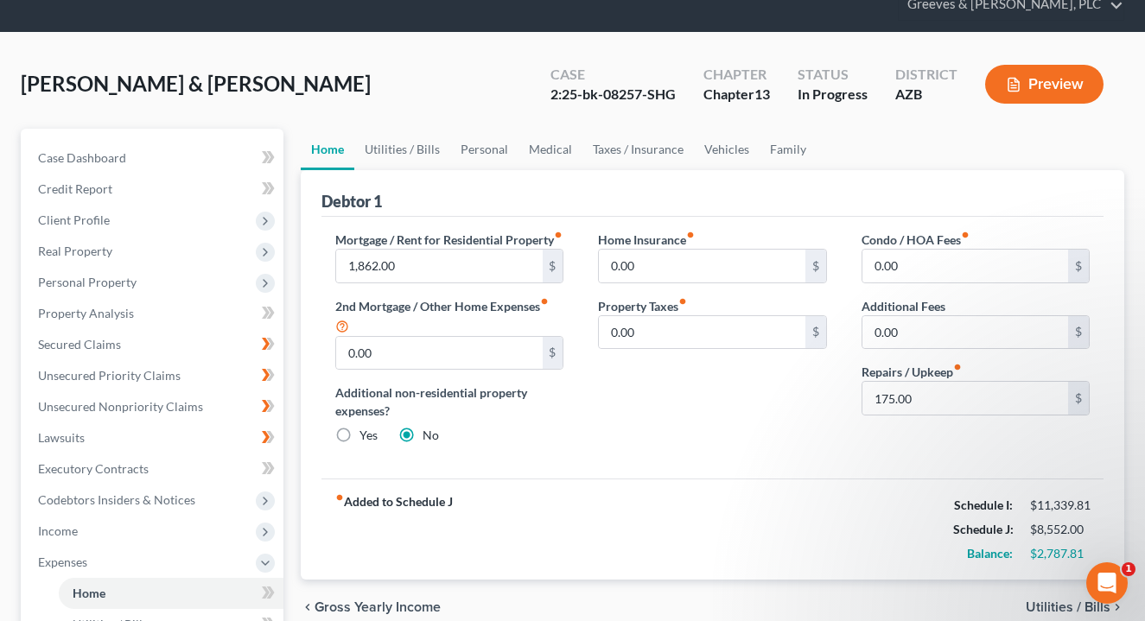 This screenshot has height=621, width=1145. What do you see at coordinates (1044, 84) in the screenshot?
I see `button: Preview` at bounding box center [1044, 84].